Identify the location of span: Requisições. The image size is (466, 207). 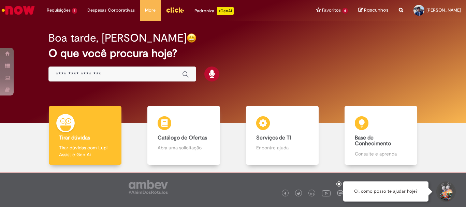
(59, 10).